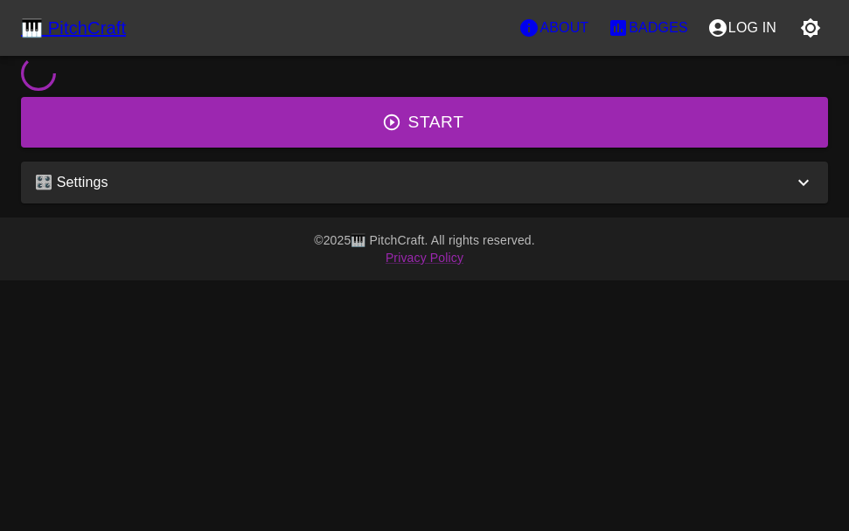  Describe the element at coordinates (553, 28) in the screenshot. I see `button: About` at that location.